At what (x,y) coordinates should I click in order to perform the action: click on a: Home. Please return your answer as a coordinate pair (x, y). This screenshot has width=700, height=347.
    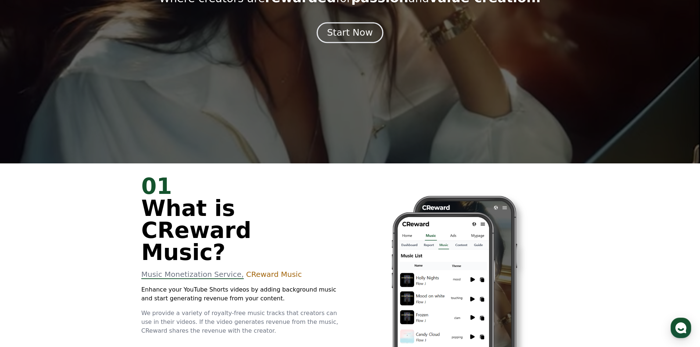
    Looking at the image, I should click on (25, 242).